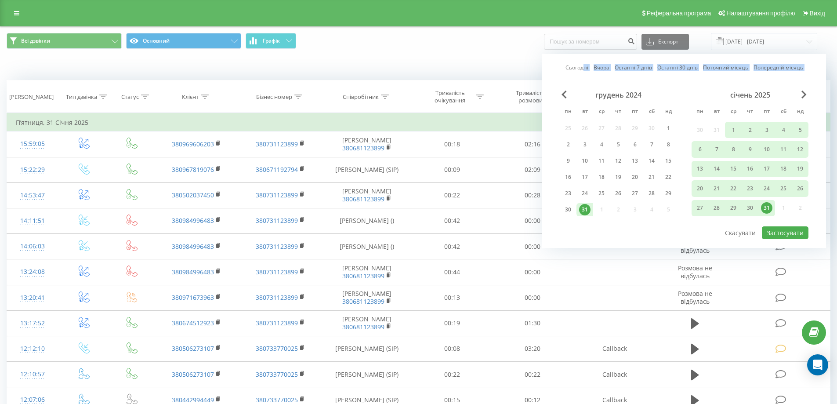 This screenshot has height=404, width=837. Describe the element at coordinates (733, 169) in the screenshot. I see `div: 15` at that location.